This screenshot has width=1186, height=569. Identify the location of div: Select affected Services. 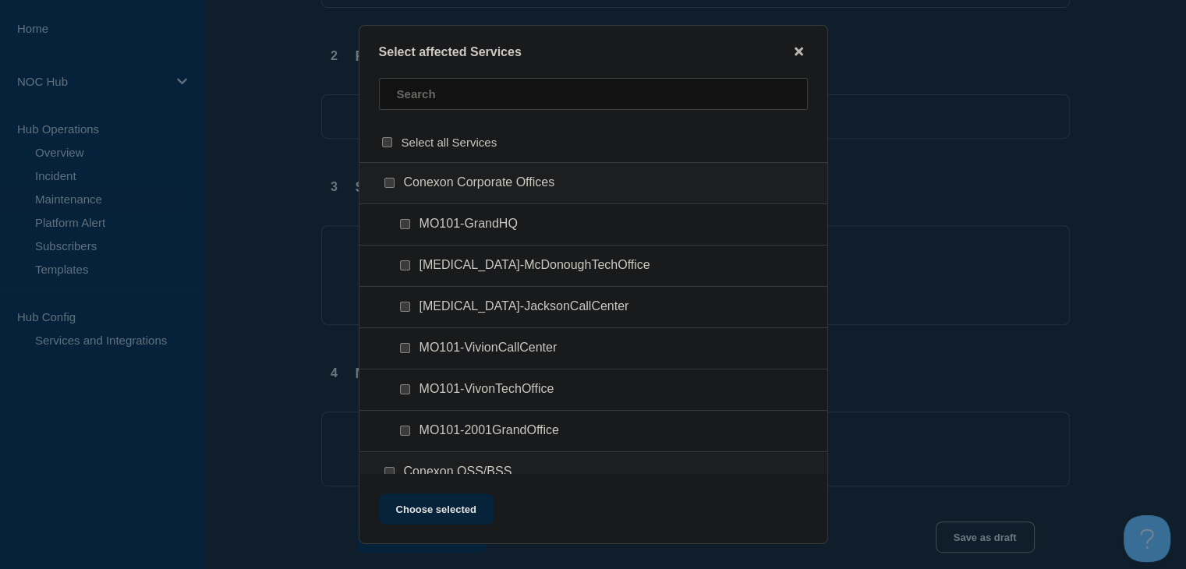
(593, 51).